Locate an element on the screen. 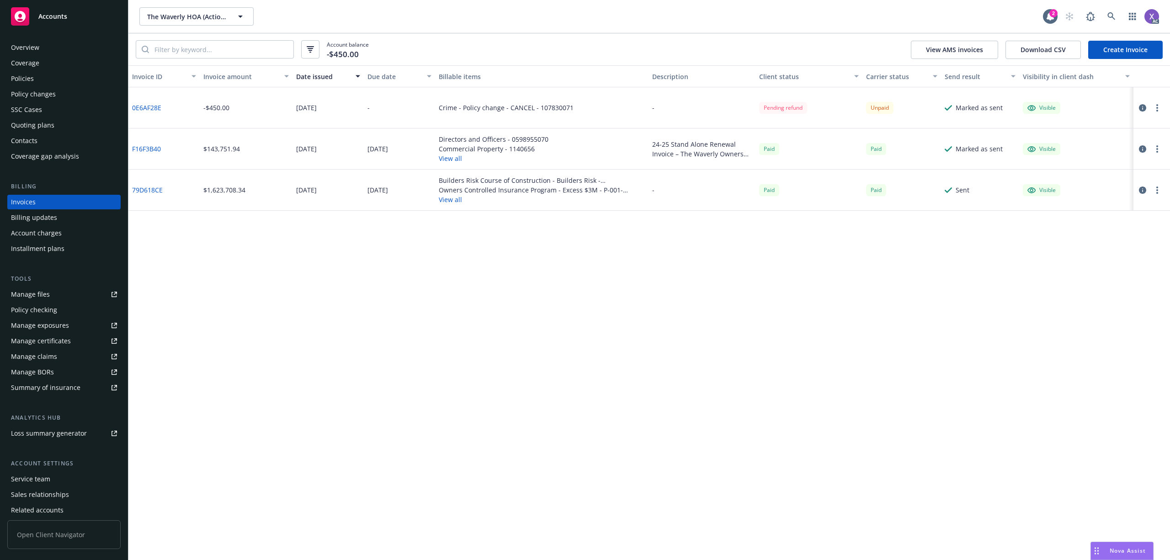 Image resolution: width=1170 pixels, height=560 pixels. div: Billable items is located at coordinates (542, 76).